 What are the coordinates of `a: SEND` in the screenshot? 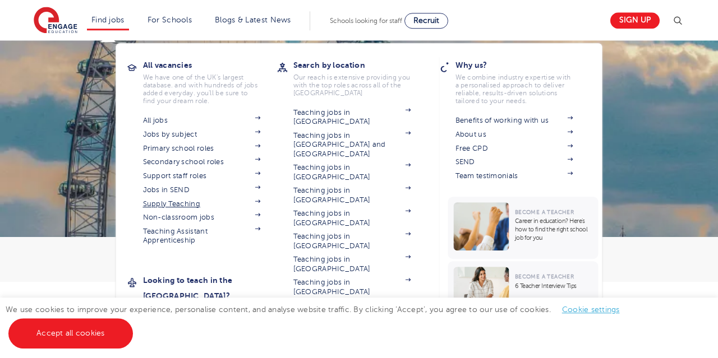 It's located at (514, 162).